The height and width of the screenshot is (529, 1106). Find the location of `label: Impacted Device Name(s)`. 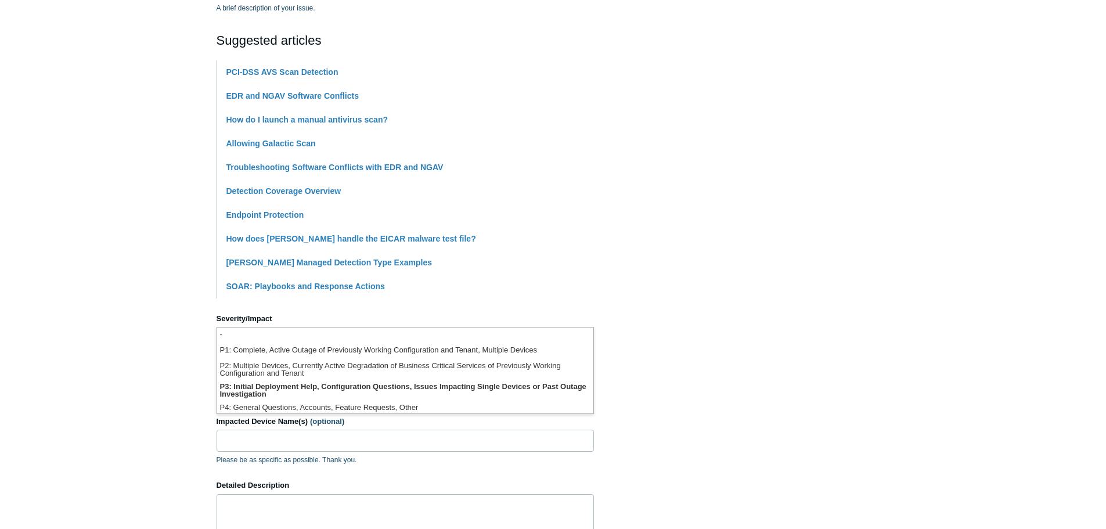

label: Impacted Device Name(s) is located at coordinates (405, 421).